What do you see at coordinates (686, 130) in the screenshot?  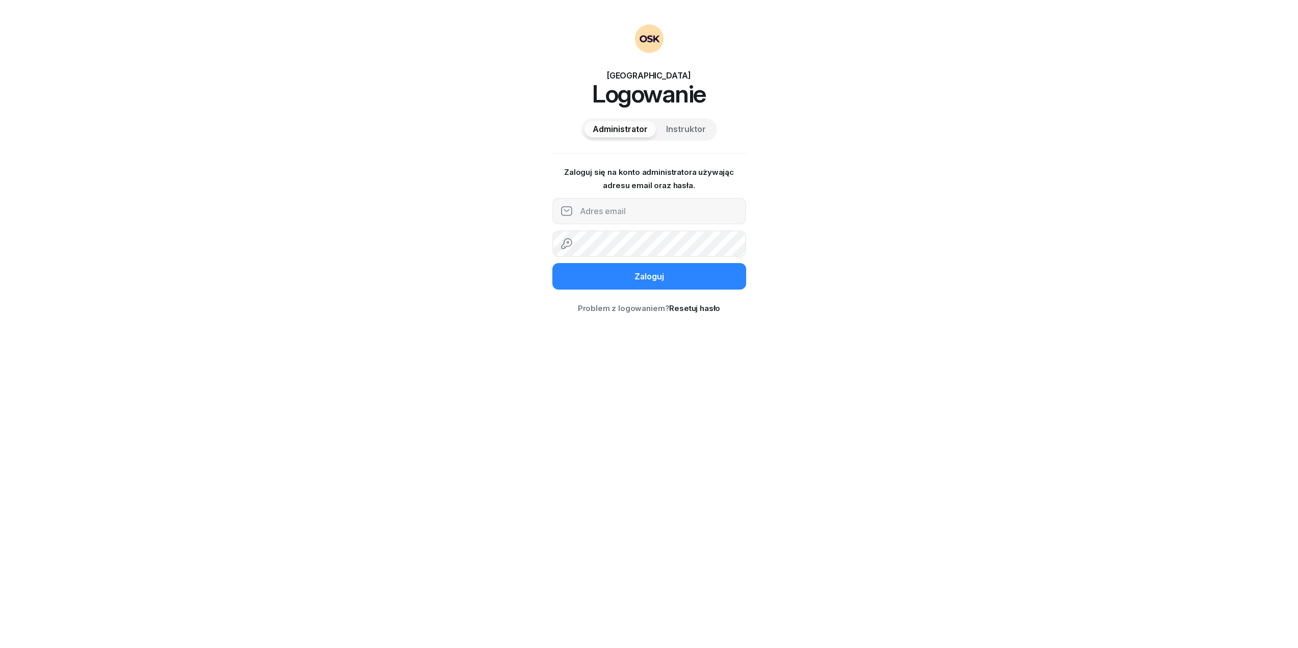 I see `button: Instruktor` at bounding box center [686, 130].